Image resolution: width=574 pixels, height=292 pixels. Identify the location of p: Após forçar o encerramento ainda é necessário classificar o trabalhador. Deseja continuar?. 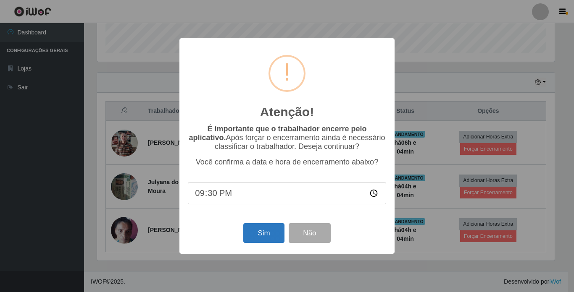
(287, 138).